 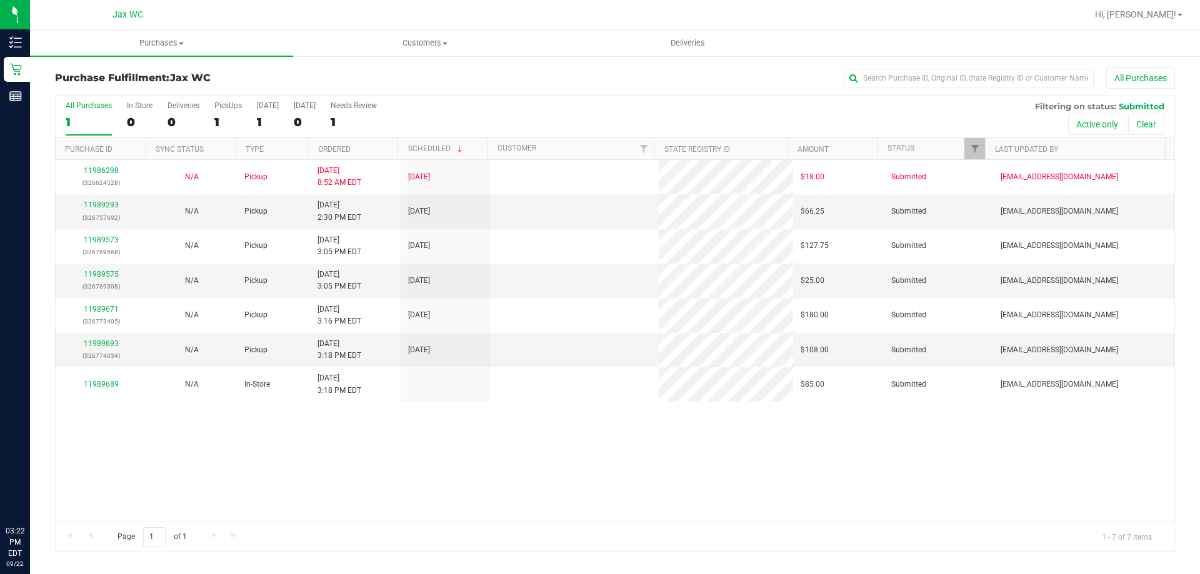 I want to click on p: (326769568), so click(x=101, y=252).